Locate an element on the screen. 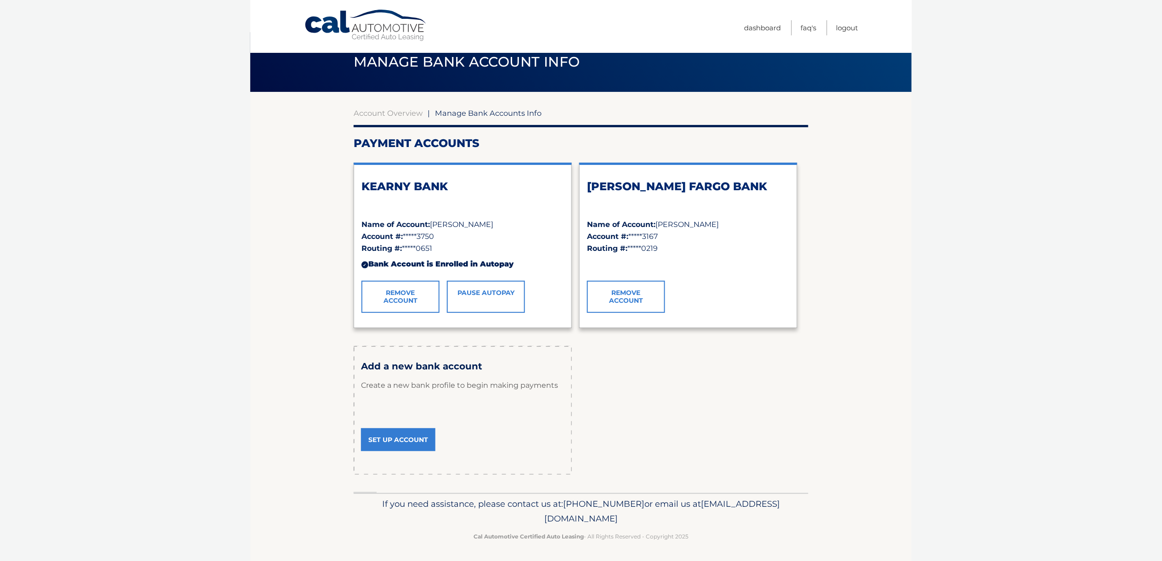 The width and height of the screenshot is (1162, 561). a: Cal Automotive is located at coordinates (366, 25).